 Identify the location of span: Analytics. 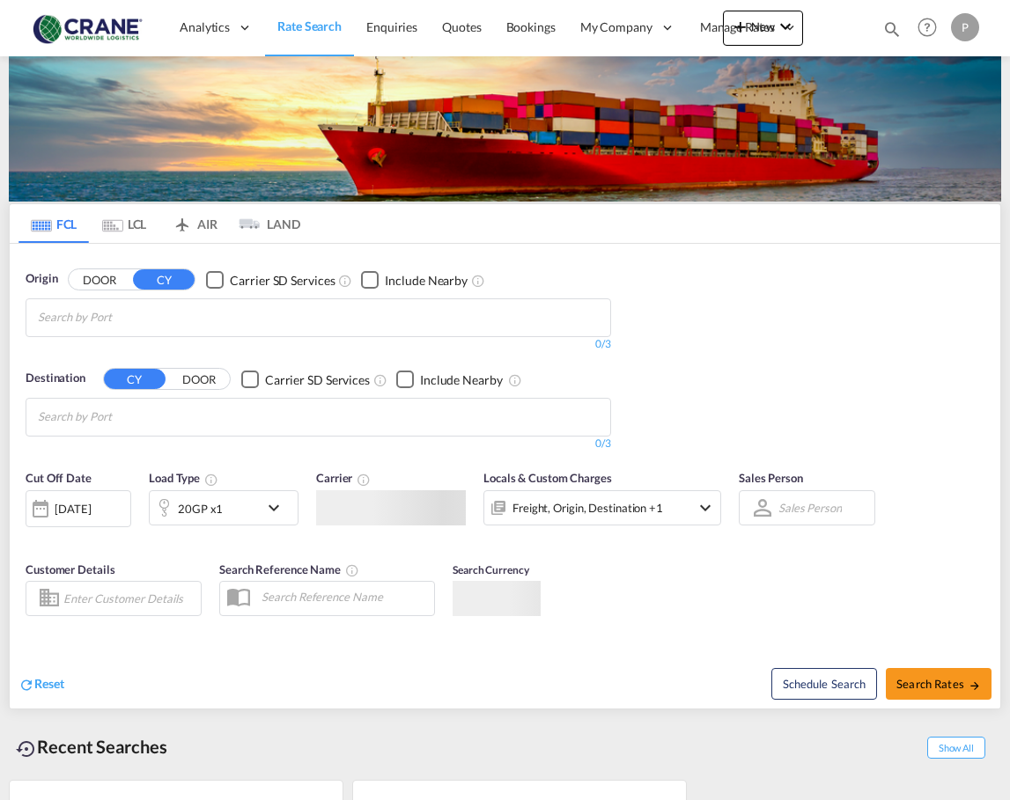
(204, 27).